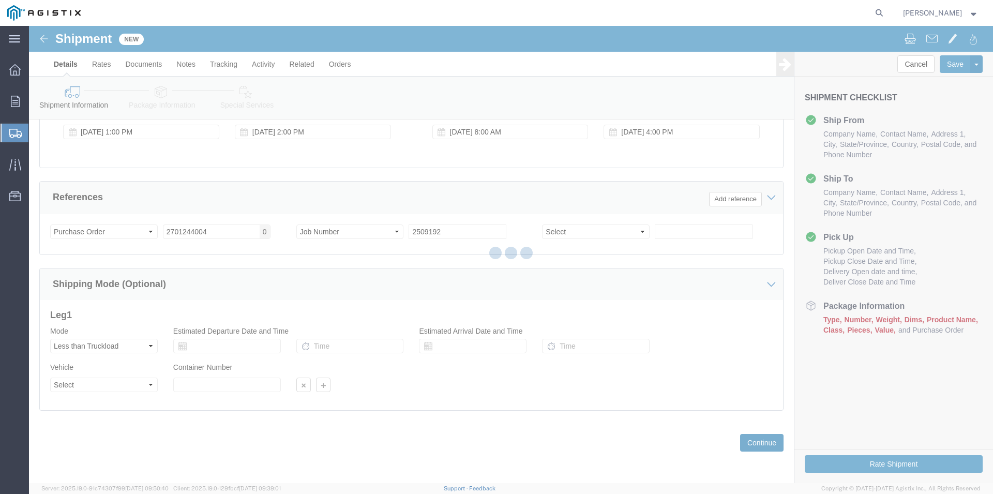 The image size is (993, 494). Describe the element at coordinates (933, 13) in the screenshot. I see `span: Vincent Cervassi` at that location.